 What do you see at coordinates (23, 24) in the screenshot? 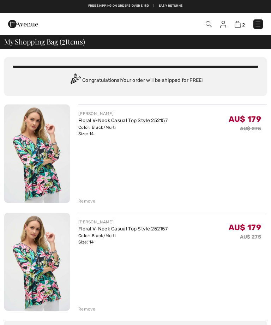
I see `a: 1ère Avenue` at bounding box center [23, 24].